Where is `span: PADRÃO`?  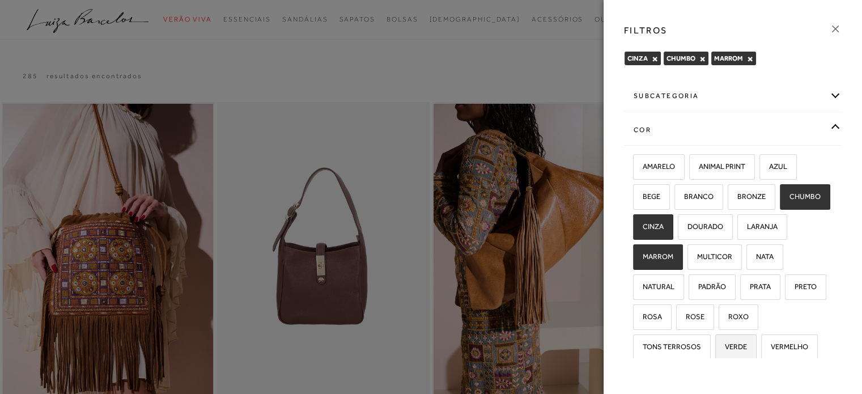 span: PADRÃO is located at coordinates (708, 286).